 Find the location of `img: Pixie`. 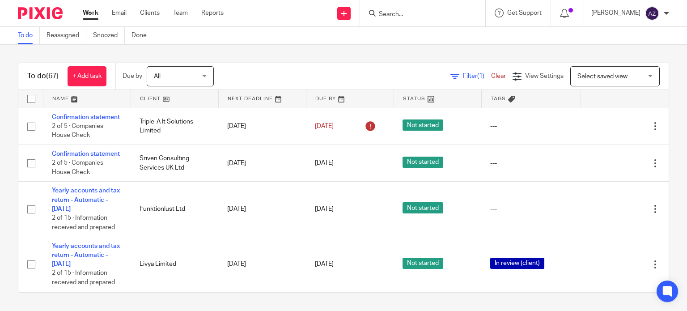

img: Pixie is located at coordinates (40, 13).